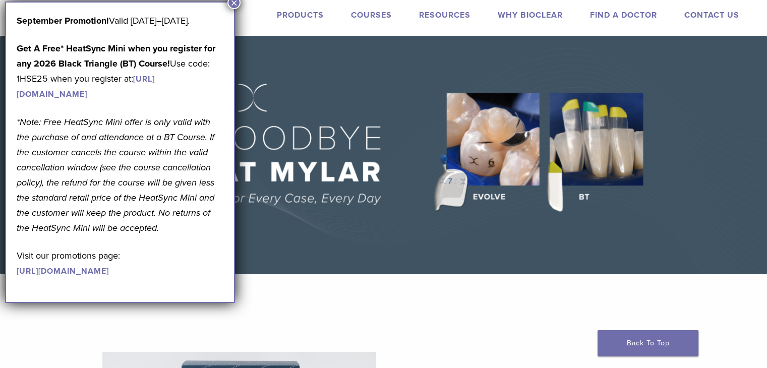 Image resolution: width=767 pixels, height=368 pixels. What do you see at coordinates (530, 15) in the screenshot?
I see `a: Why Bioclear` at bounding box center [530, 15].